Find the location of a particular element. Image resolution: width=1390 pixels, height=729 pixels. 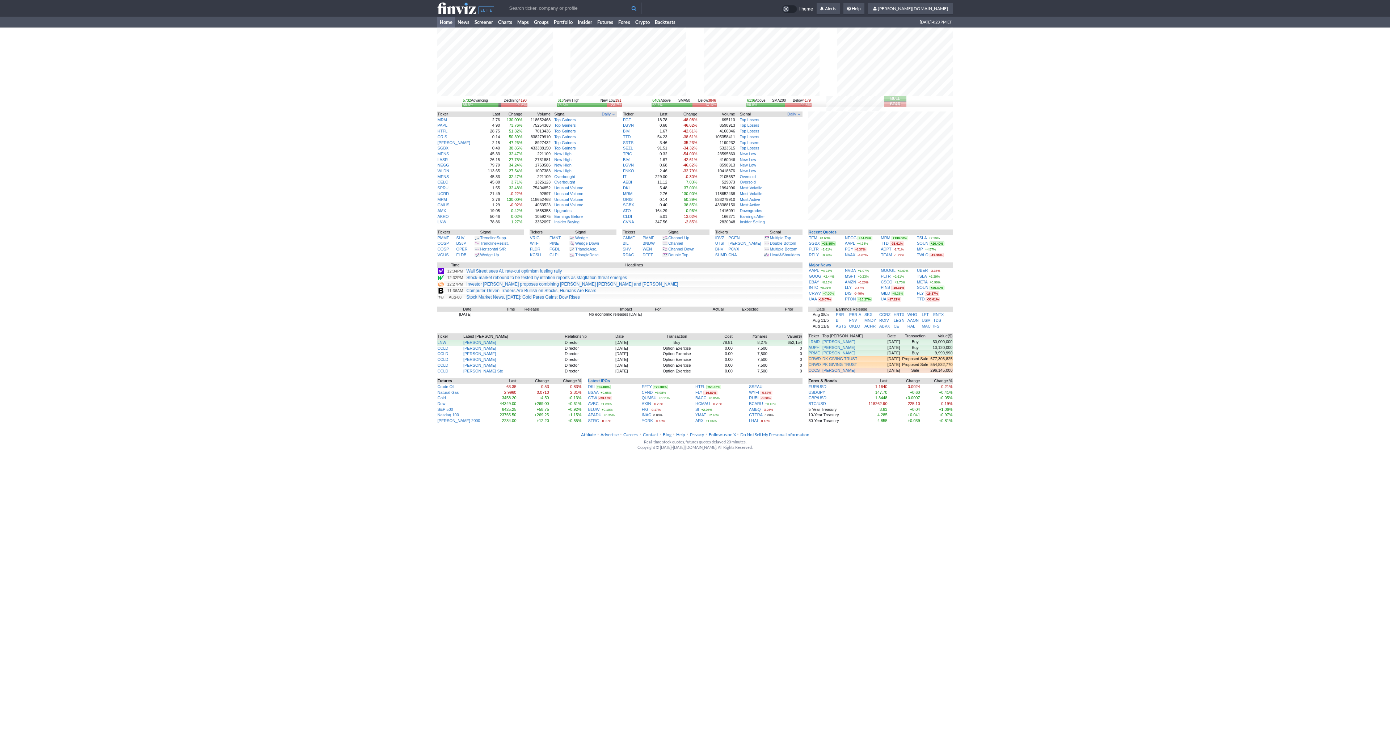

a: CE is located at coordinates (896, 326).